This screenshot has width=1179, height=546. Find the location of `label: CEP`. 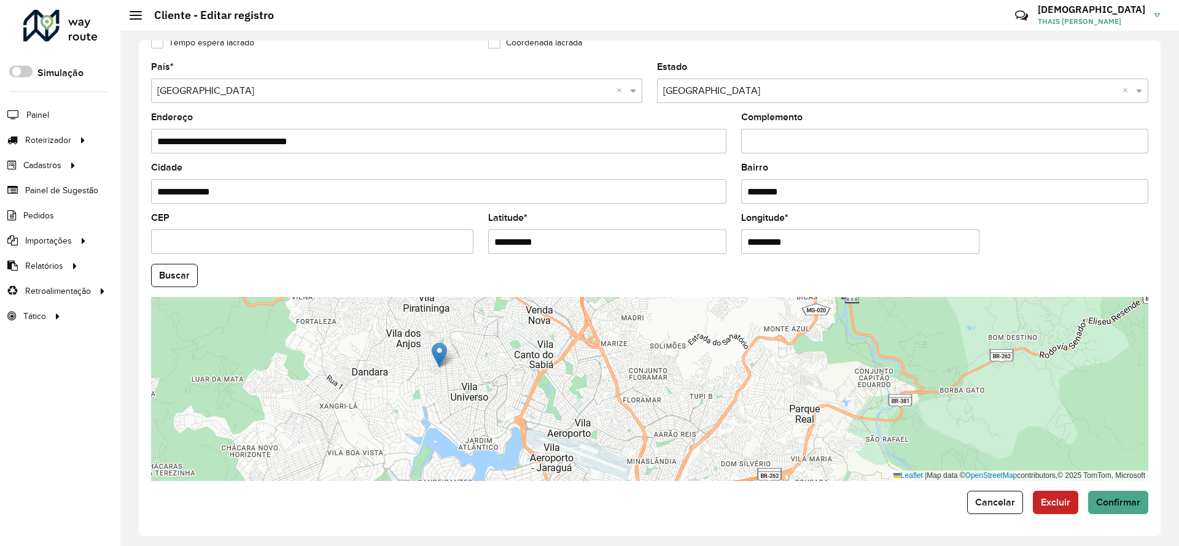

label: CEP is located at coordinates (160, 218).